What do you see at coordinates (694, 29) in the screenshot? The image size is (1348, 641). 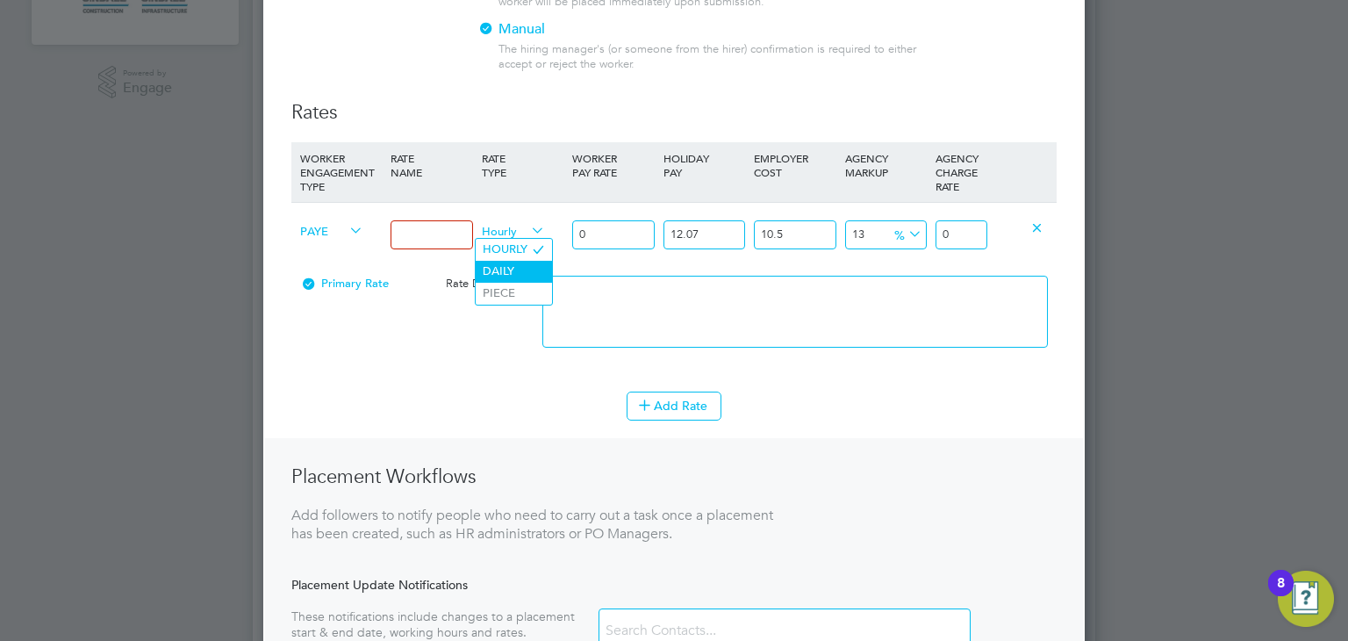 I see `label: Manual` at bounding box center [694, 29].